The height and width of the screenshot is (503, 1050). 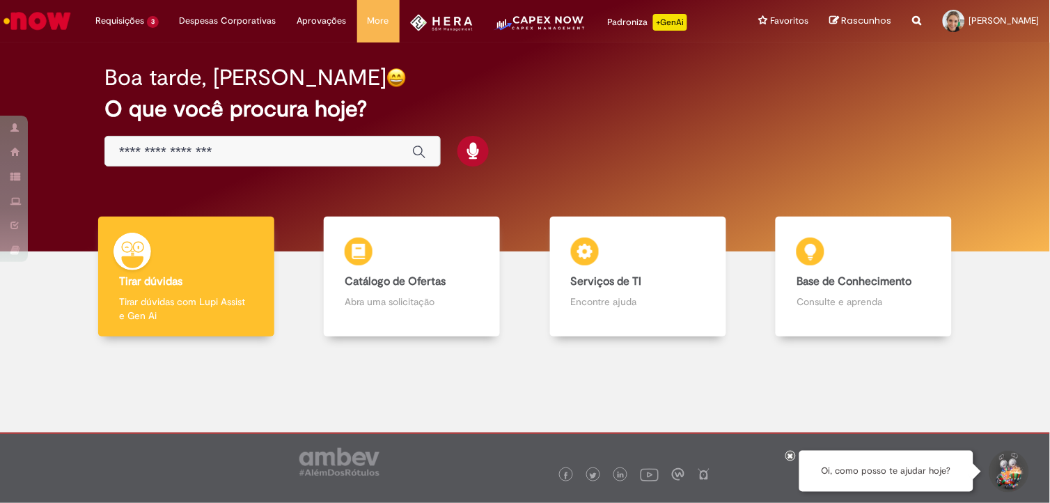 What do you see at coordinates (525, 109) in the screenshot?
I see `h2: O que você procura hoje?` at bounding box center [525, 109].